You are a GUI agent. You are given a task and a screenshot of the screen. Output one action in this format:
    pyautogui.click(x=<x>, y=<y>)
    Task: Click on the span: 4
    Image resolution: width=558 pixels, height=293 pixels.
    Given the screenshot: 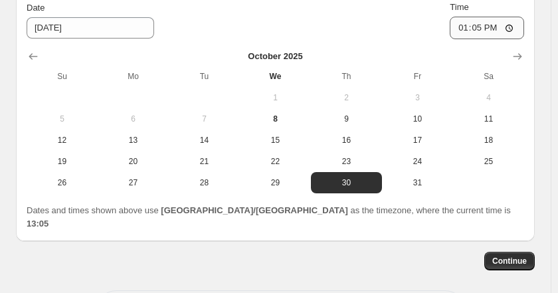 What is the action you would take?
    pyautogui.click(x=488, y=98)
    